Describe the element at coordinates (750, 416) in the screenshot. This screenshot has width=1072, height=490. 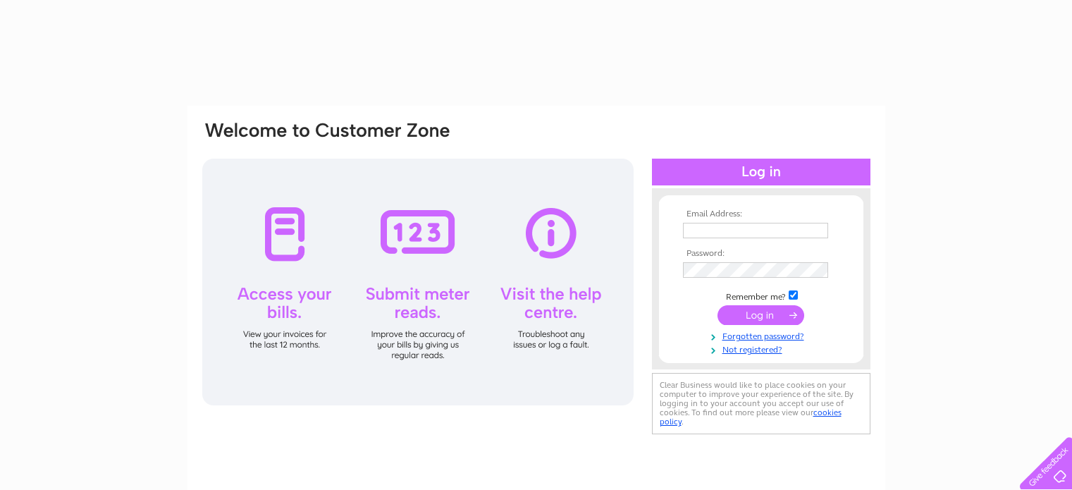
I see `a: cookies policy` at that location.